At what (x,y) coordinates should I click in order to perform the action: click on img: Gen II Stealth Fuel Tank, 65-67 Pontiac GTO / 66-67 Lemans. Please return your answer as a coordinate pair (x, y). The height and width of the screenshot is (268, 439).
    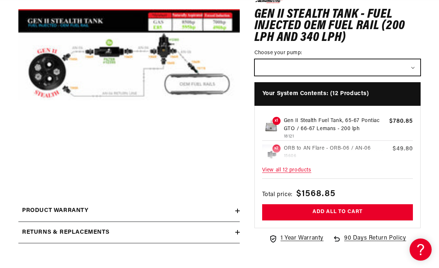
    Looking at the image, I should click on (272, 126).